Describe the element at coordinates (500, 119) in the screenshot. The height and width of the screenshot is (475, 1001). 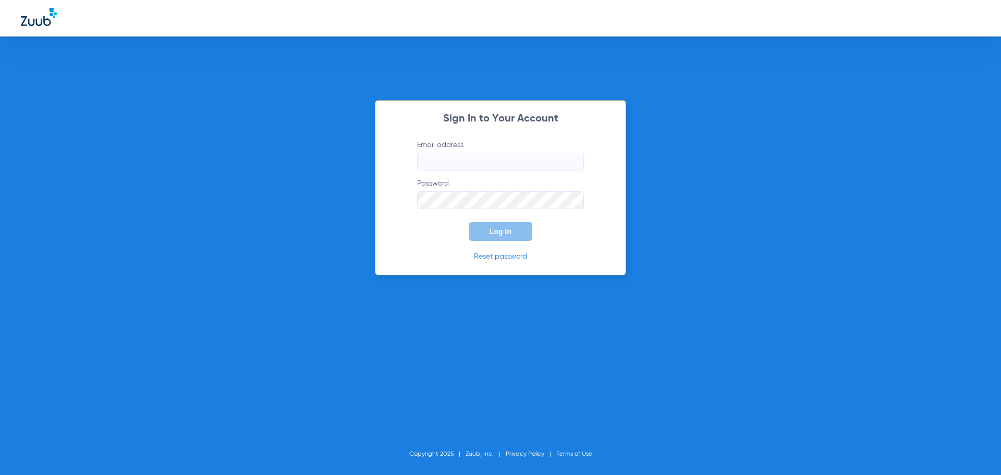
I see `h2: Sign In to Your Account` at that location.